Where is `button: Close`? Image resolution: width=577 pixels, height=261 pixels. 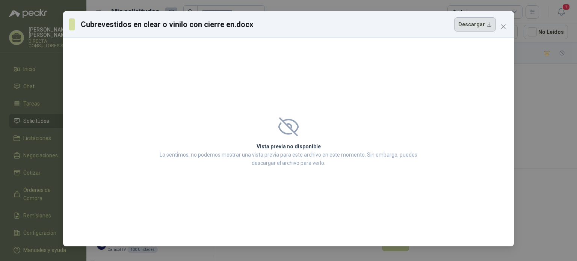 button: Close is located at coordinates (503, 27).